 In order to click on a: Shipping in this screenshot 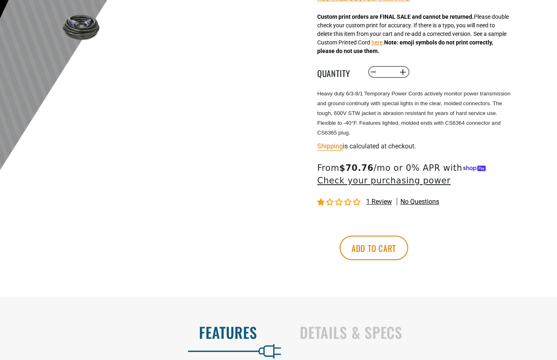, I will do `click(330, 146)`.